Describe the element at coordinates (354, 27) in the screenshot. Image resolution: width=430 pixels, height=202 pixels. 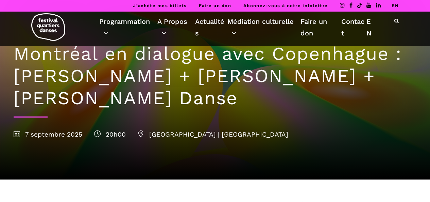
I see `a: Contact` at that location.